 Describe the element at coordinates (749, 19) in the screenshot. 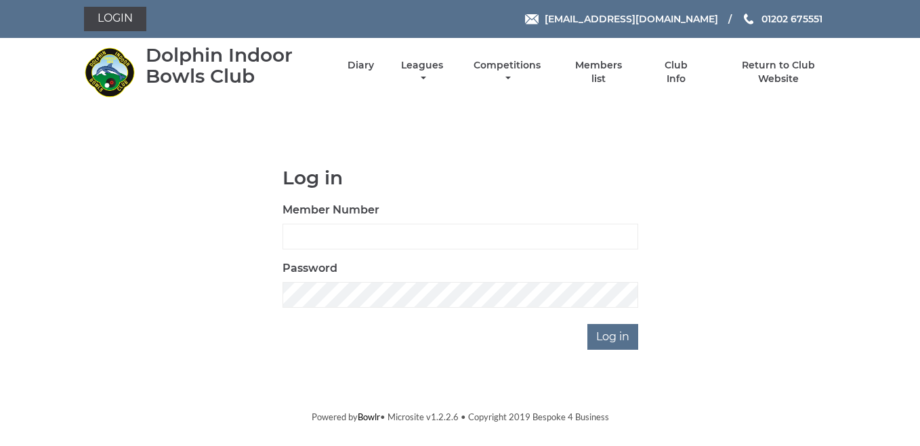

I see `img: Phone us` at that location.